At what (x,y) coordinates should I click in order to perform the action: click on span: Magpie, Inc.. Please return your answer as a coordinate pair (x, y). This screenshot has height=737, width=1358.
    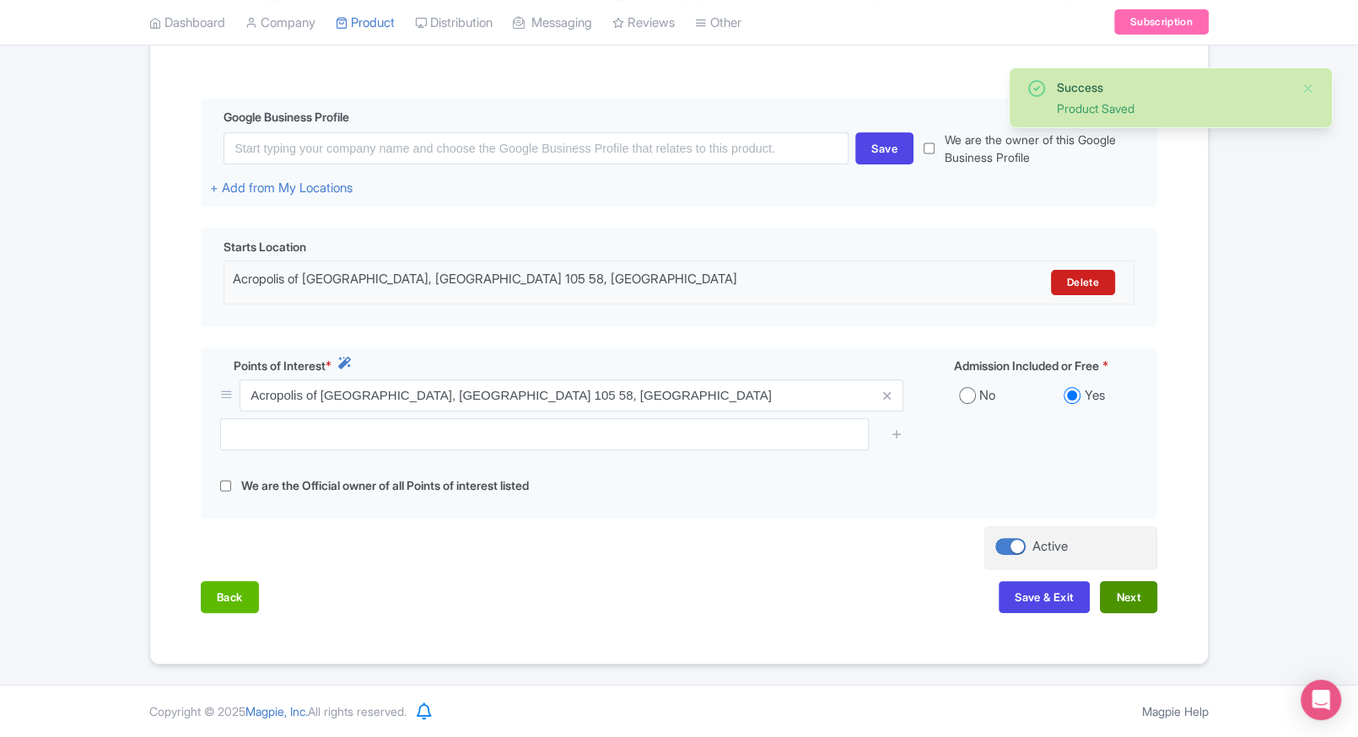
    Looking at the image, I should click on (277, 711).